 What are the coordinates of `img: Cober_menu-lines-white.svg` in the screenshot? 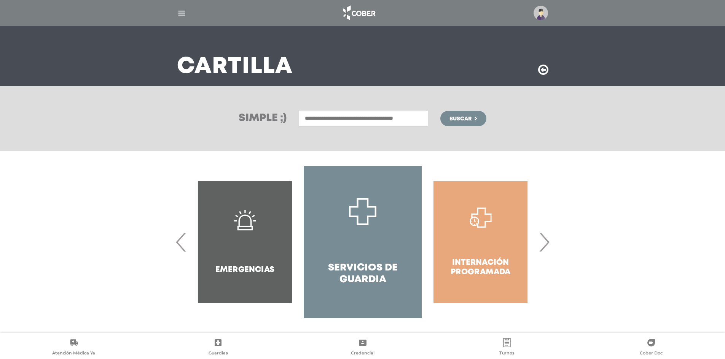 It's located at (181, 13).